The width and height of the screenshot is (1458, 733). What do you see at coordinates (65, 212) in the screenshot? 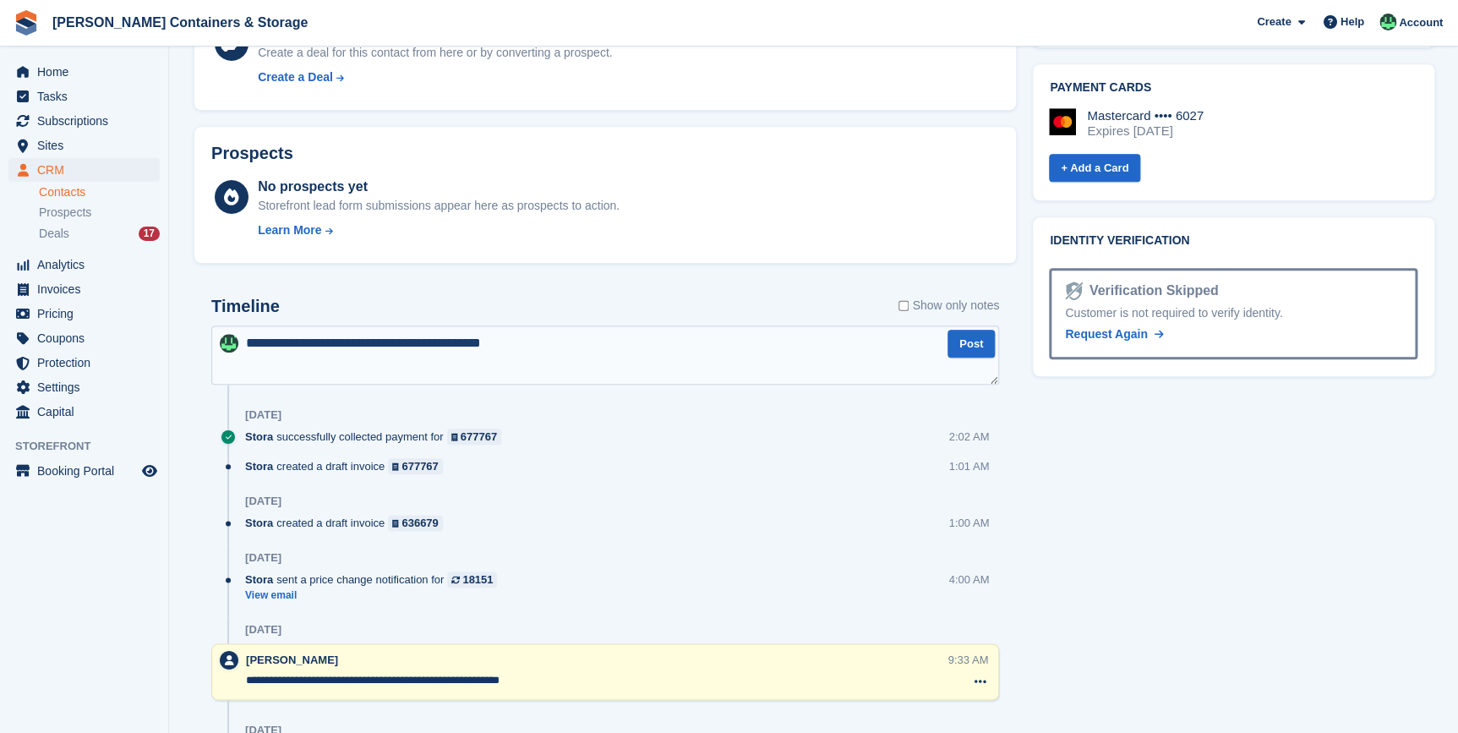
I see `span: Prospects` at bounding box center [65, 212].